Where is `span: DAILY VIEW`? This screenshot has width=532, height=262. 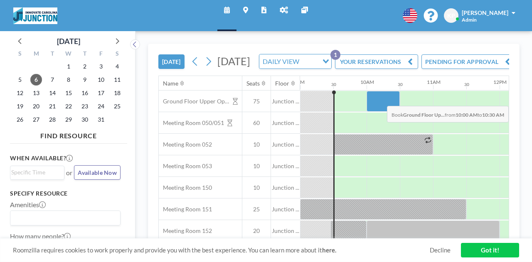 span: DAILY VIEW is located at coordinates (281, 62).